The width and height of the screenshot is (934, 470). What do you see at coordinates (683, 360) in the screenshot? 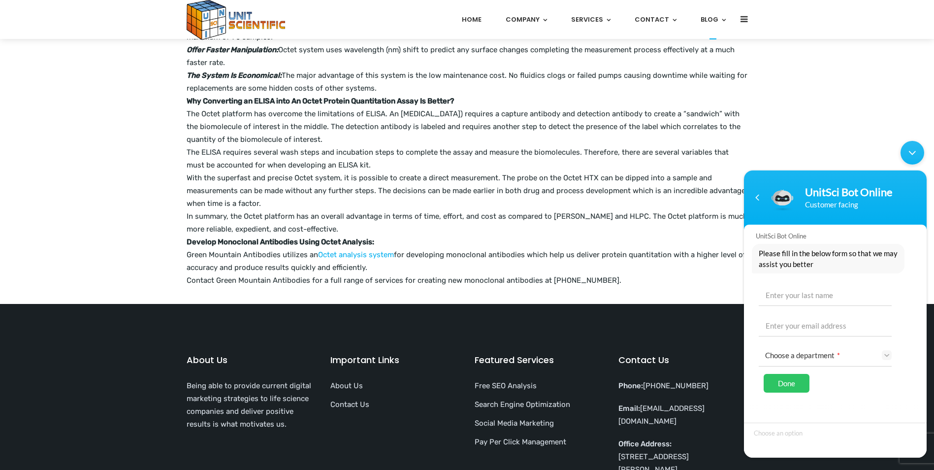
I see `h5: Contact Us` at bounding box center [683, 360].